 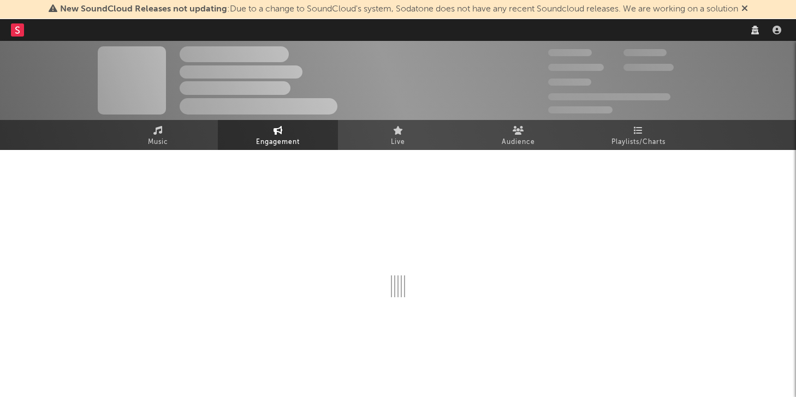 I want to click on span: Jump Score: 85.0, so click(x=580, y=110).